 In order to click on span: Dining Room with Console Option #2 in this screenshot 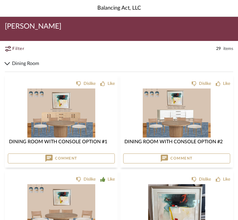, I will do `click(173, 141)`.